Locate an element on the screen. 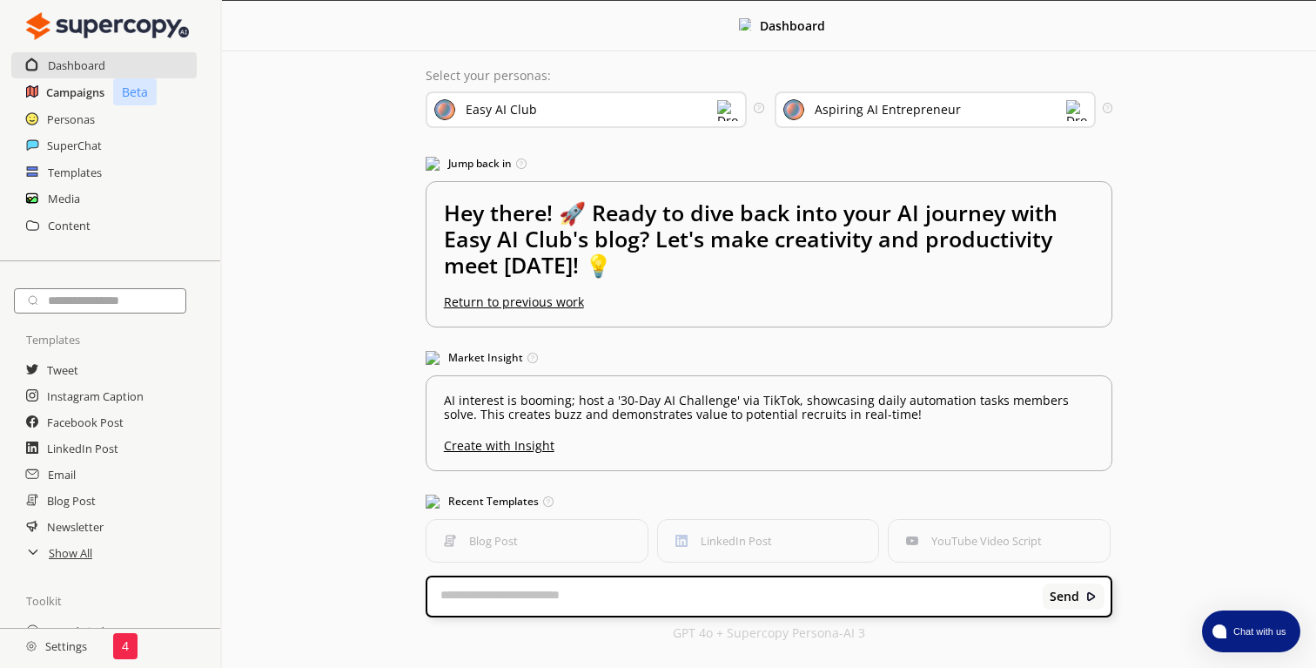 The width and height of the screenshot is (1316, 668). h2: Show All is located at coordinates (71, 553).